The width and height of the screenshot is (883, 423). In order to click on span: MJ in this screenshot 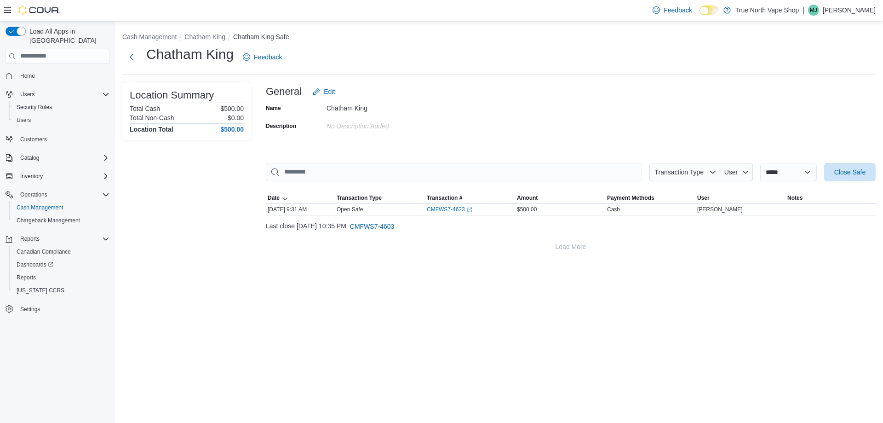, I will do `click(813, 10)`.